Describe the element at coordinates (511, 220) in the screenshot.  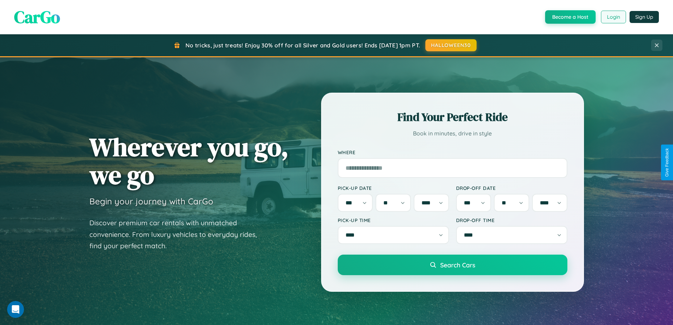
I see `label: Drop-off Time` at that location.